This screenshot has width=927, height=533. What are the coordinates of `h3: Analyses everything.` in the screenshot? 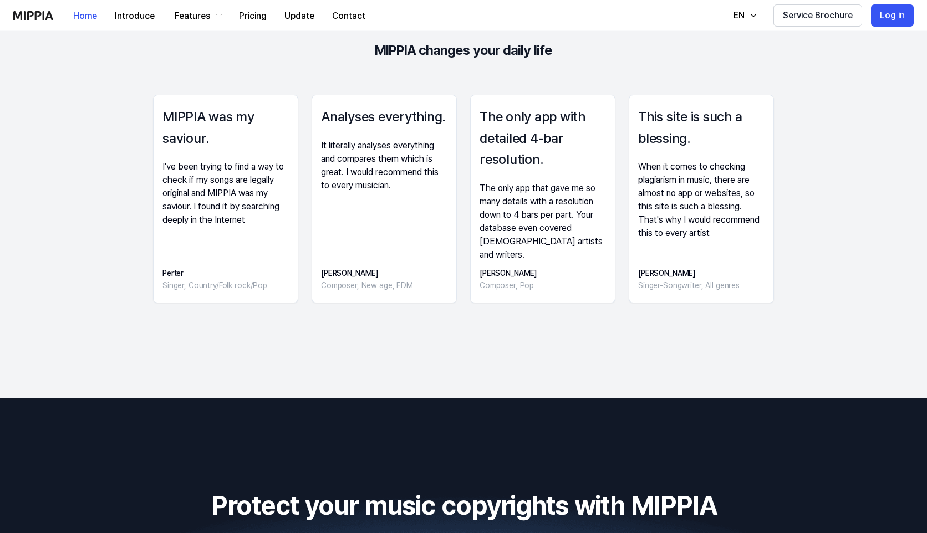 It's located at (384, 117).